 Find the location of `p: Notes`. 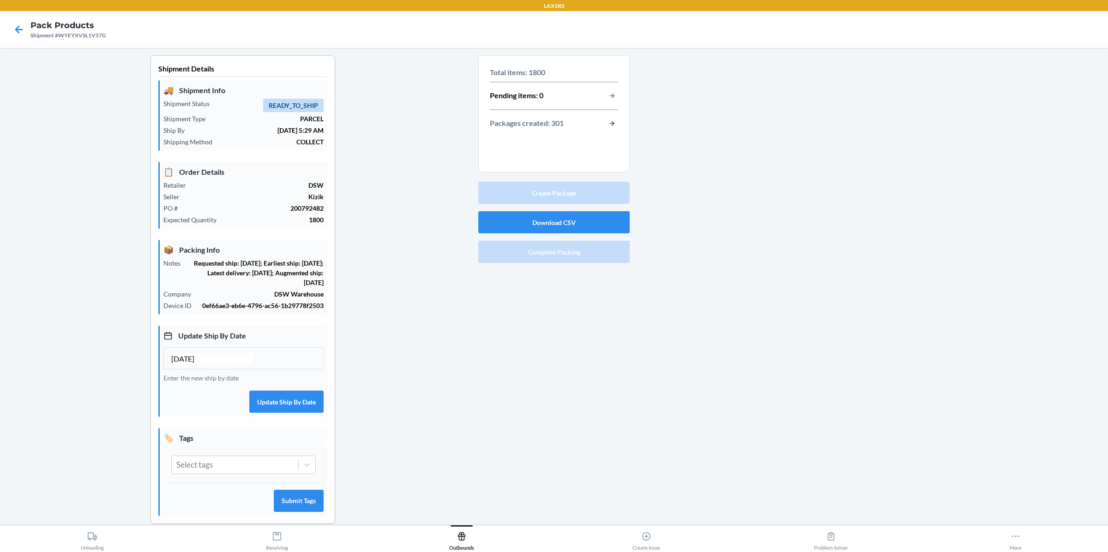

p: Notes is located at coordinates (175, 263).